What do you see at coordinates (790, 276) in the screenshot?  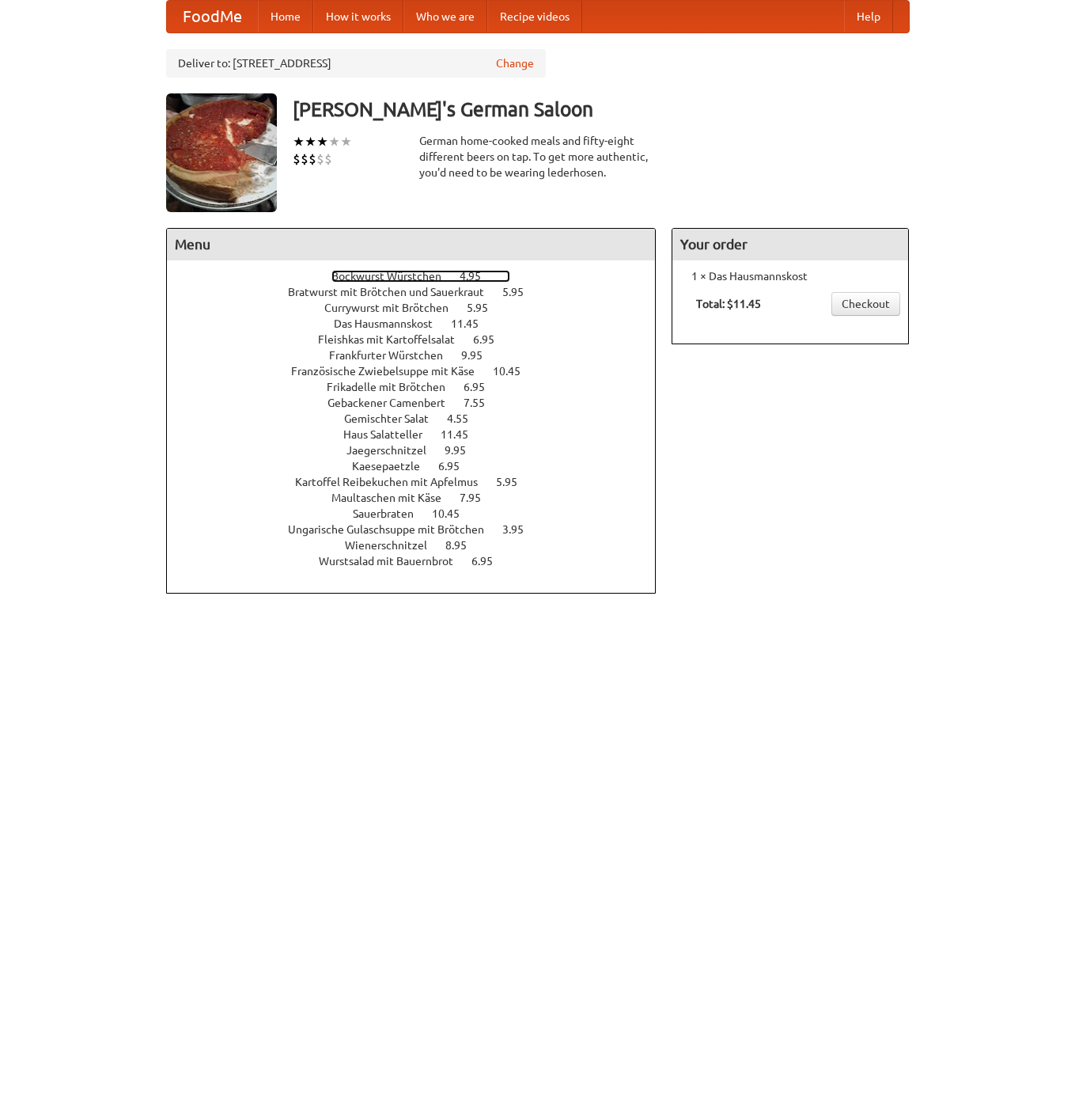 I see `li: 1 × Das Hausmannskost` at bounding box center [790, 276].